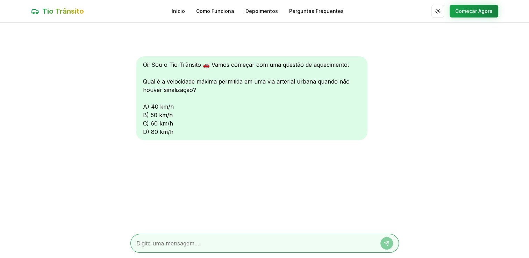  Describe the element at coordinates (262, 11) in the screenshot. I see `a: Depoimentos` at that location.